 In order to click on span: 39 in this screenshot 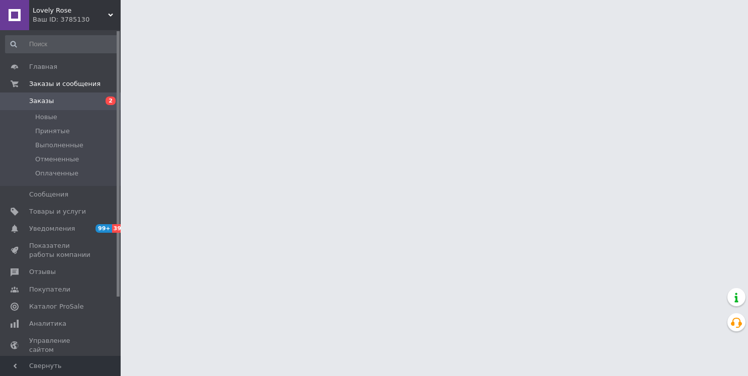, I will do `click(118, 228)`.